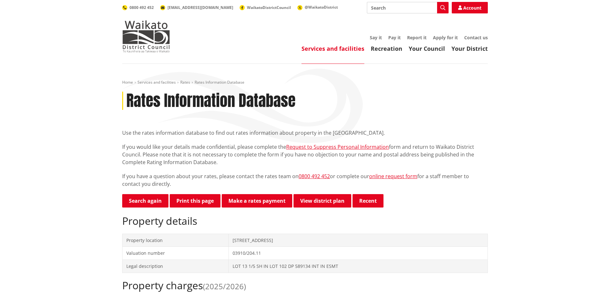 Image resolution: width=610 pixels, height=295 pixels. I want to click on td: Valuation number, so click(175, 253).